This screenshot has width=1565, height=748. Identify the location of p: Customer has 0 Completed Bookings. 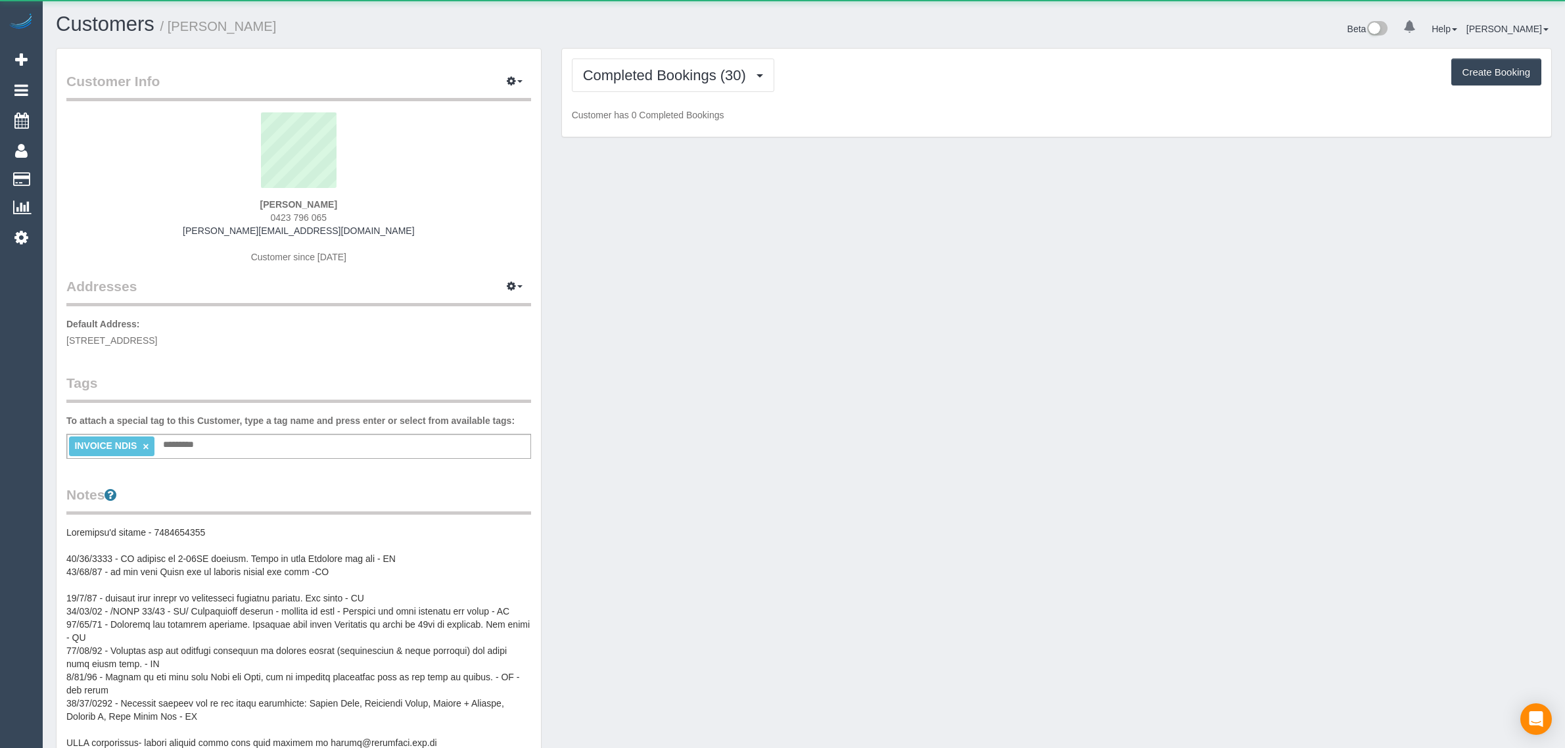
(1056, 115).